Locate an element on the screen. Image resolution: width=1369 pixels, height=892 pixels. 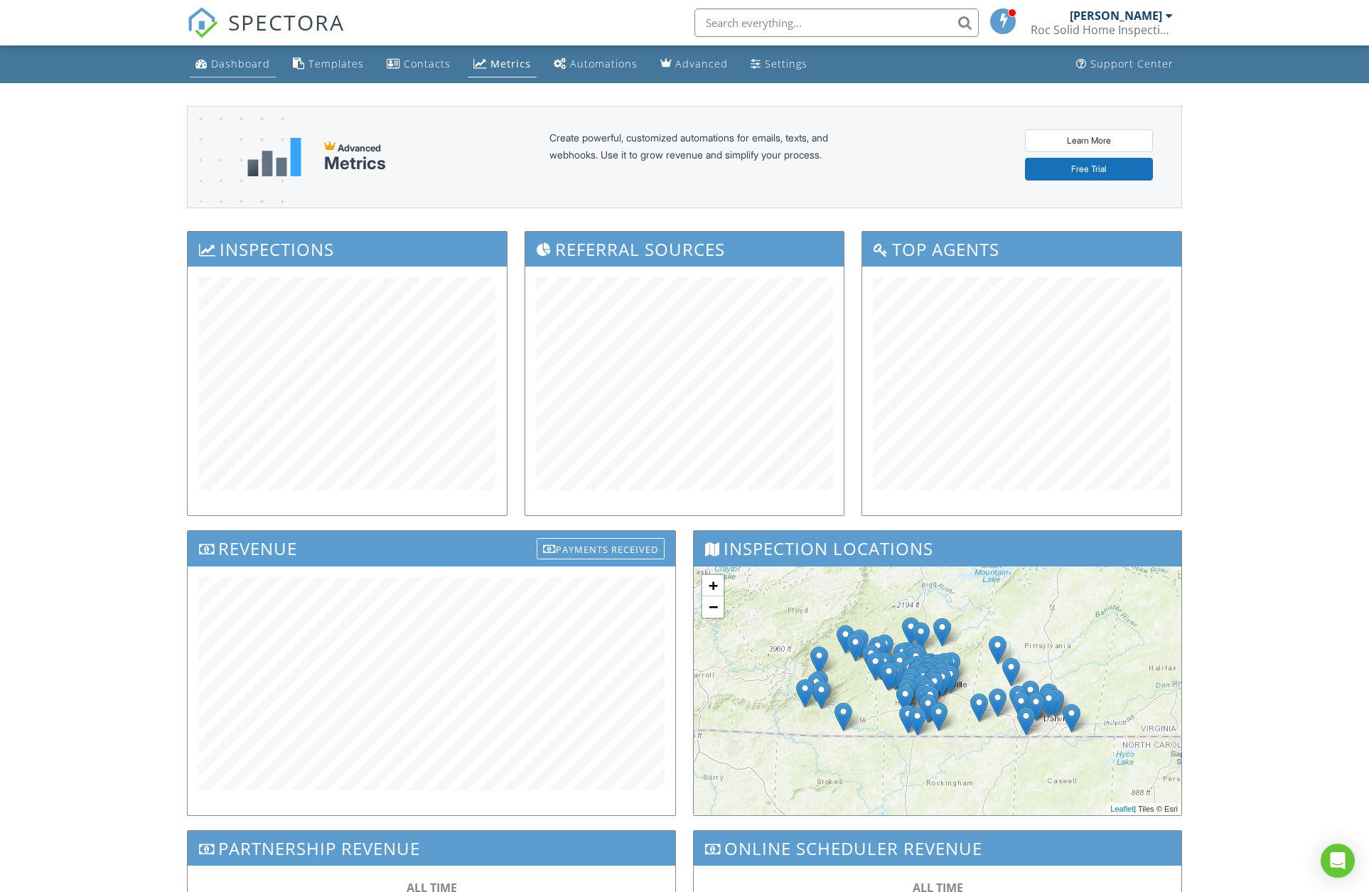
img: advanced-banner-bg-f6ff0eecfa0ee76150a1dea9fec4b49f333892f74bc19f1b897a312d7a1b2ff3.png is located at coordinates (235, 185).